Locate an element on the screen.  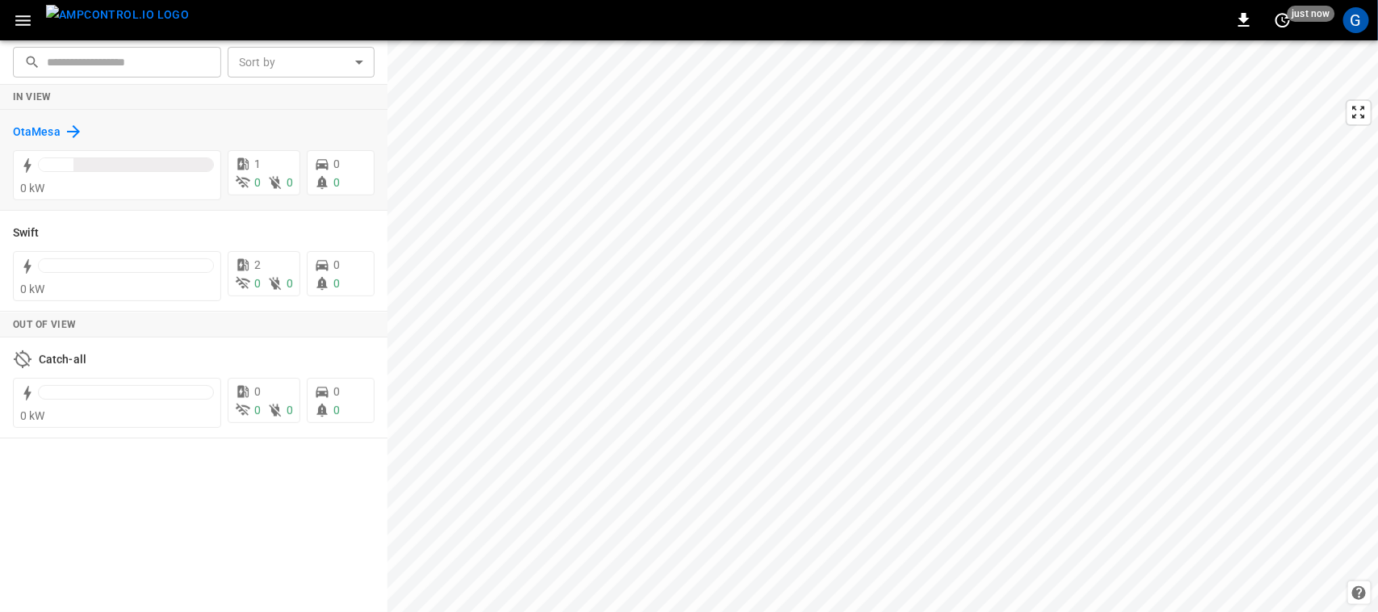
span: just now is located at coordinates (1311, 14).